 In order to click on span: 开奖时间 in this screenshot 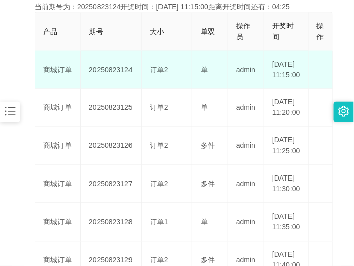, I will do `click(283, 31)`.